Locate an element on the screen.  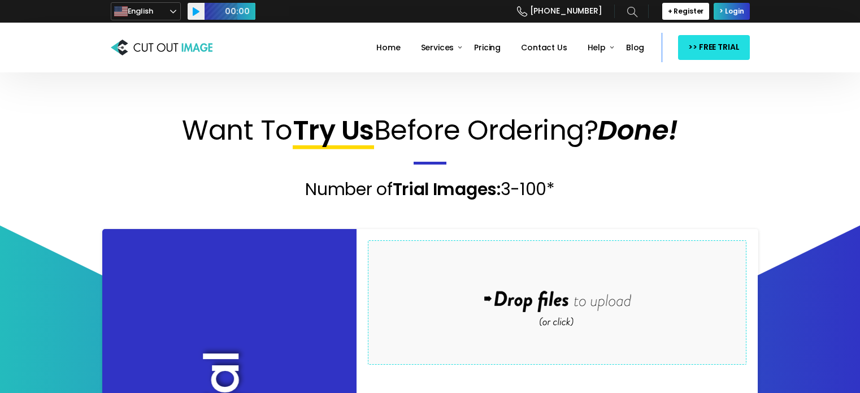
a: Home is located at coordinates (388, 47).